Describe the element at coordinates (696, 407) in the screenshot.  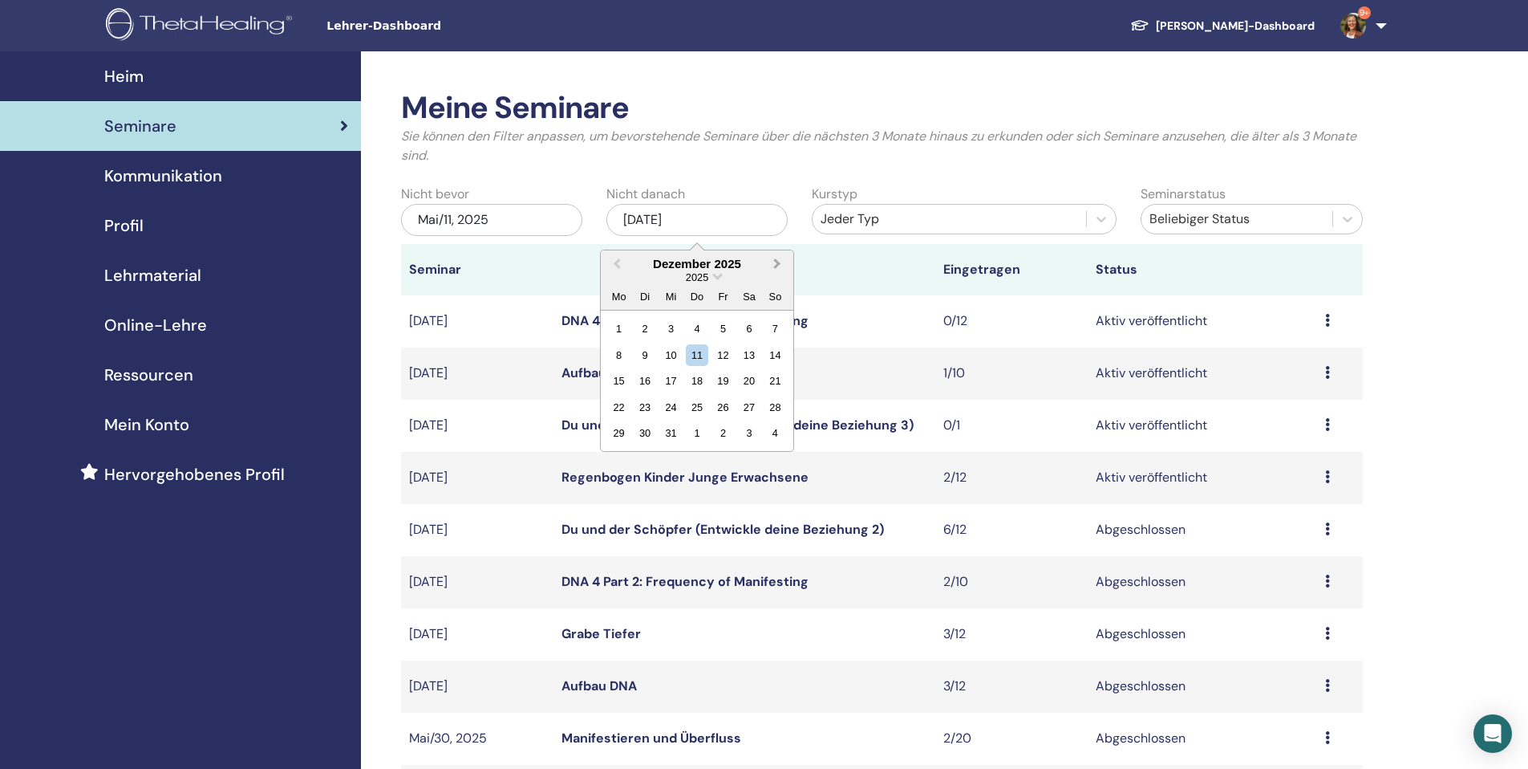
I see `div: Choose Donnerstag, 25. Dezember 2025` at that location.